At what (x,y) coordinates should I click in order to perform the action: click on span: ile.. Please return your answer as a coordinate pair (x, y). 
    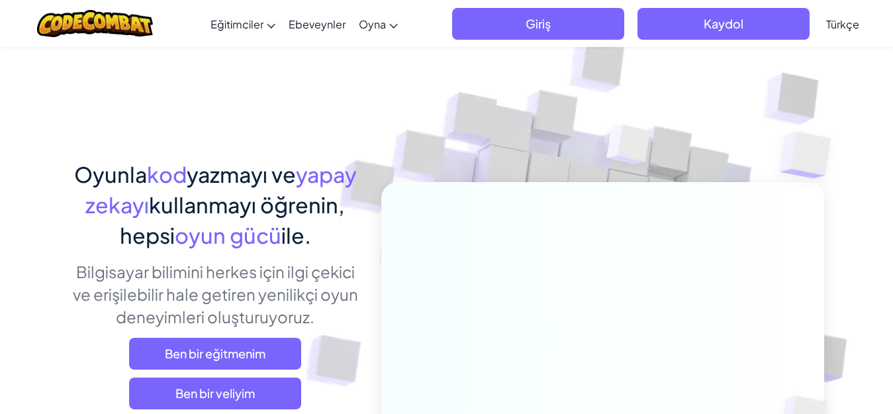
    Looking at the image, I should click on (296, 235).